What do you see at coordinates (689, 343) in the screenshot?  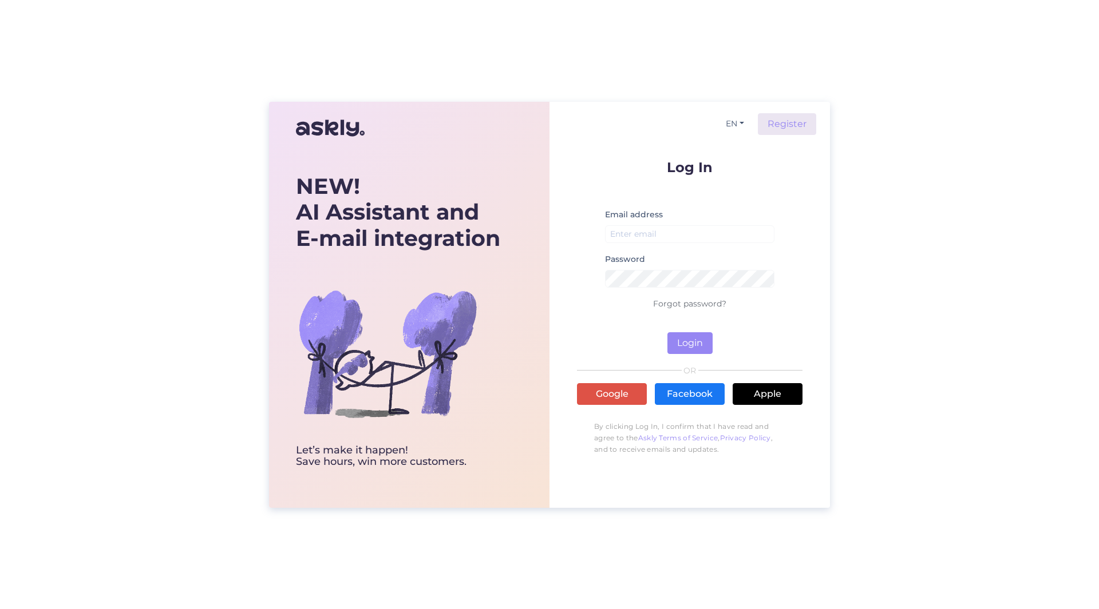 I see `button: Login` at bounding box center [689, 343].